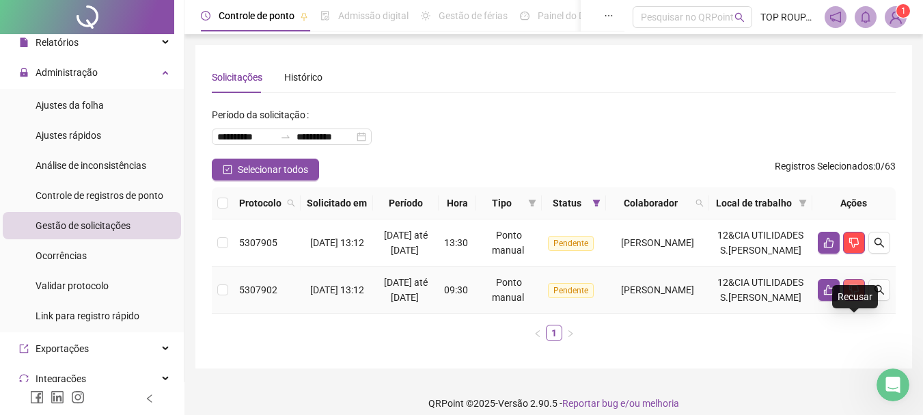 The width and height of the screenshot is (923, 415). What do you see at coordinates (571, 333) in the screenshot?
I see `button: right` at bounding box center [571, 333].